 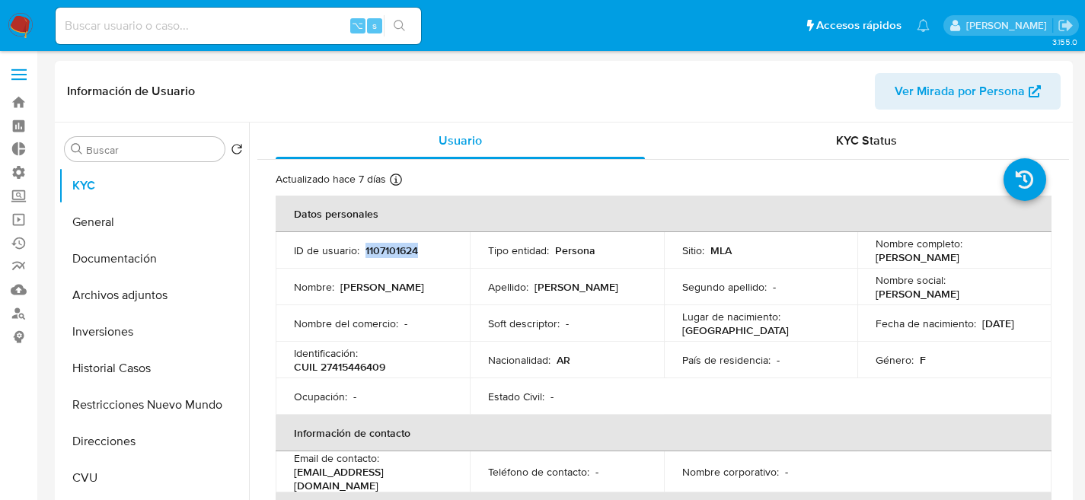 I want to click on span: s, so click(x=375, y=25).